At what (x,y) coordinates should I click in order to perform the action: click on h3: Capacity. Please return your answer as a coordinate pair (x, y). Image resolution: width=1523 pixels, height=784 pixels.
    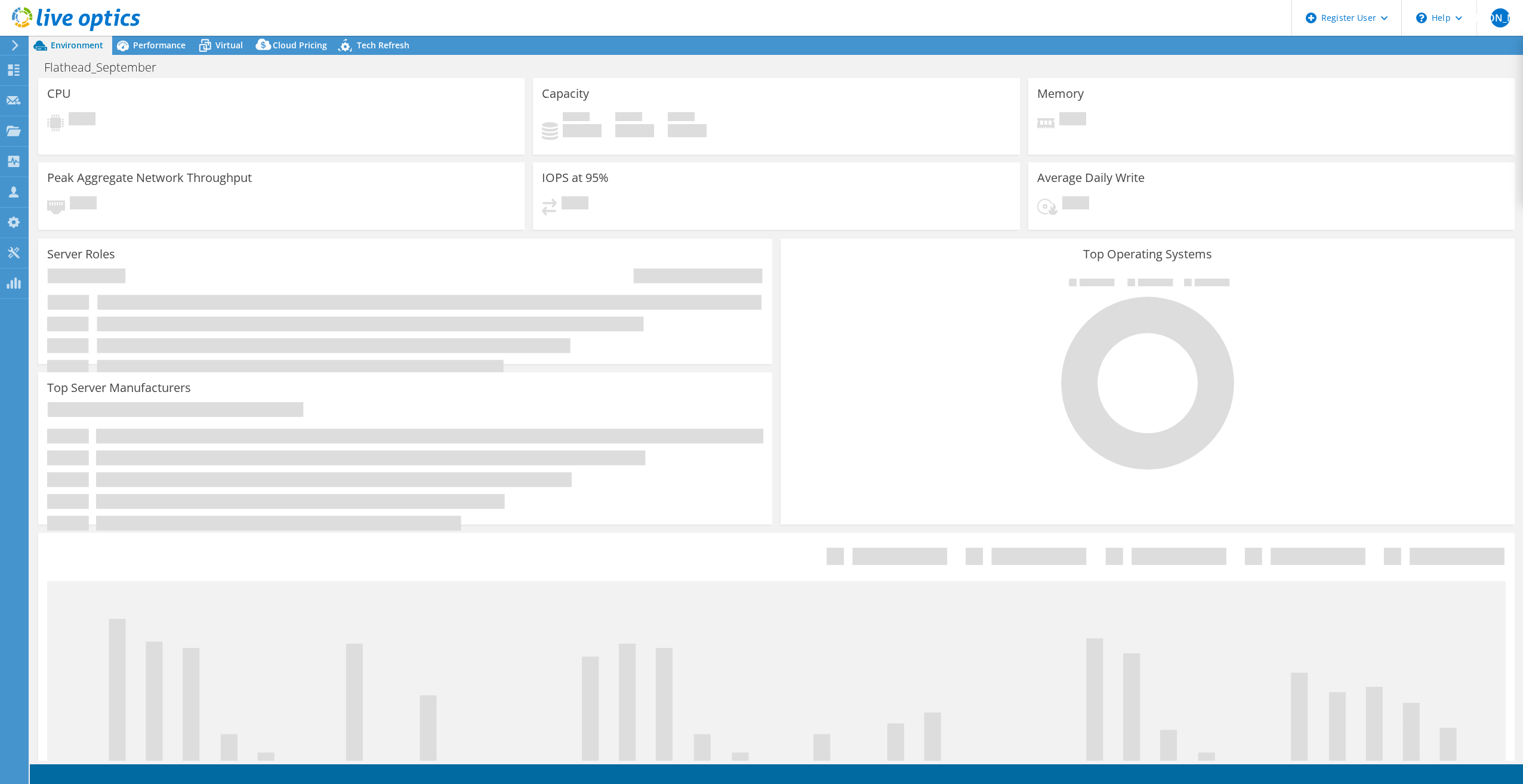
    Looking at the image, I should click on (566, 93).